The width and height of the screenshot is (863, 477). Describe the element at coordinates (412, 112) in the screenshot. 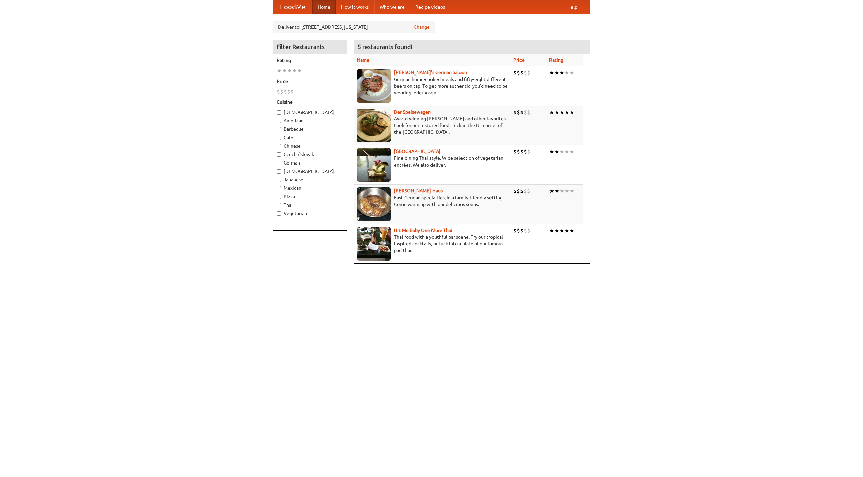

I see `b: Der Speisewagen` at that location.